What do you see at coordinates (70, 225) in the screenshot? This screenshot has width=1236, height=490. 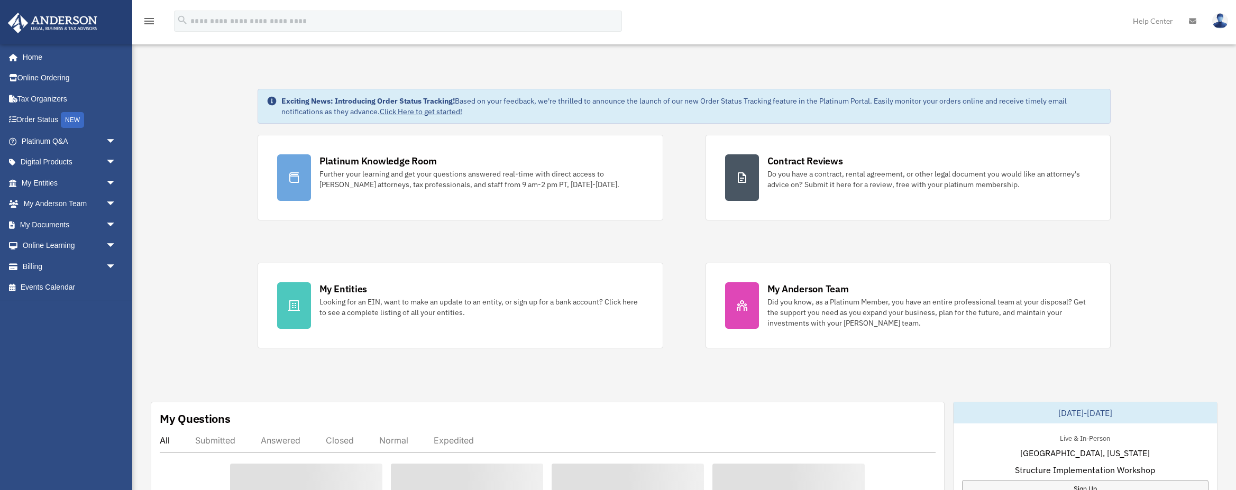 I see `a: My Documentsarrow_drop_down` at bounding box center [70, 225].